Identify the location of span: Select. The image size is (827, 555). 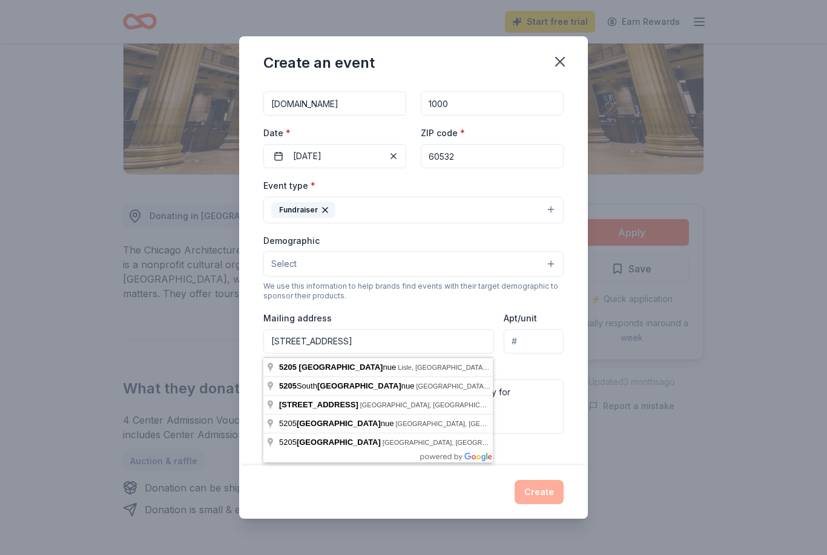
(284, 264).